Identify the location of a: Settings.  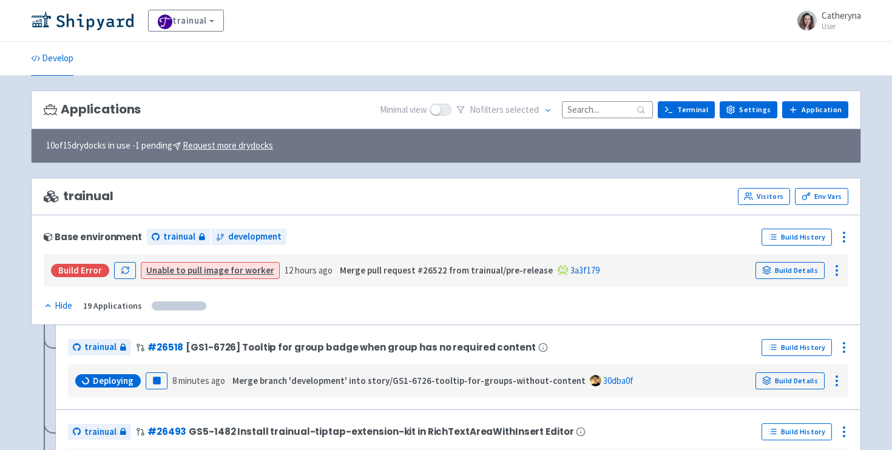
(748, 110).